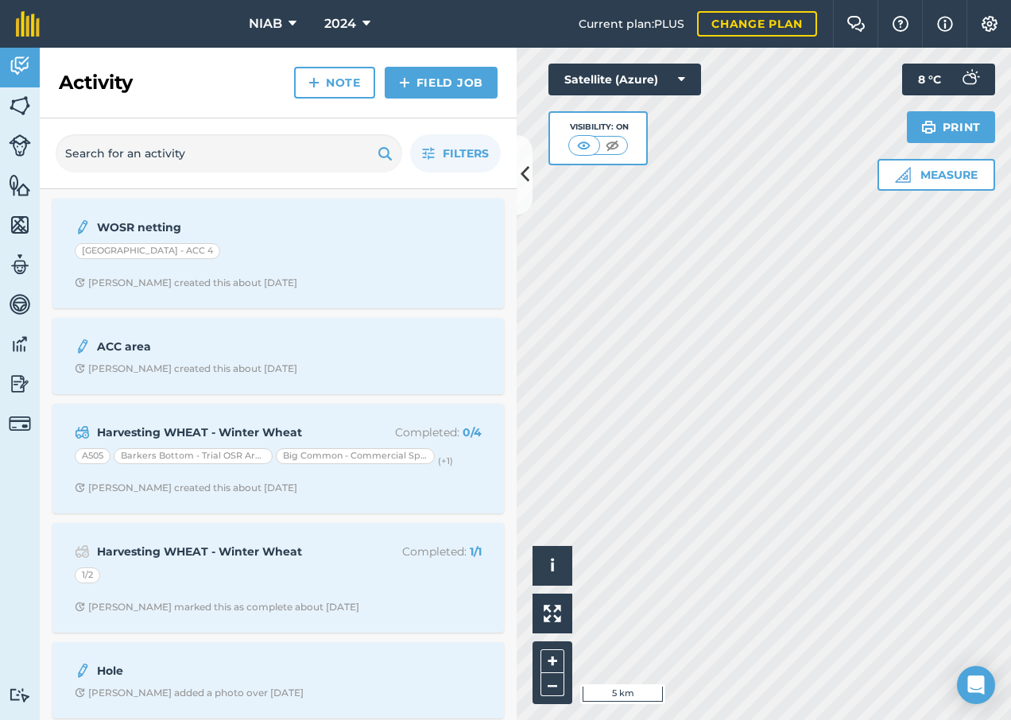 Image resolution: width=1011 pixels, height=720 pixels. What do you see at coordinates (553, 565) in the screenshot?
I see `span: i` at bounding box center [553, 565].